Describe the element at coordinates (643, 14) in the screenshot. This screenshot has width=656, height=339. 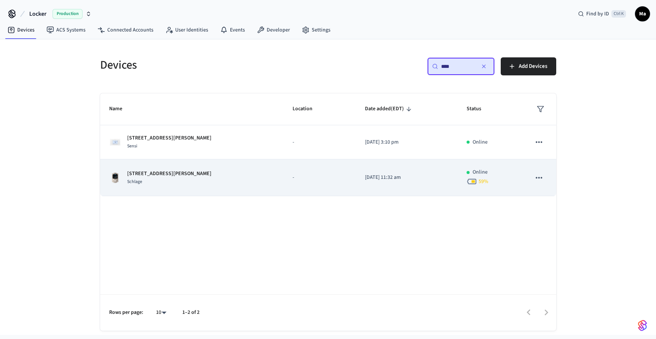
I see `span: Ma` at that location.